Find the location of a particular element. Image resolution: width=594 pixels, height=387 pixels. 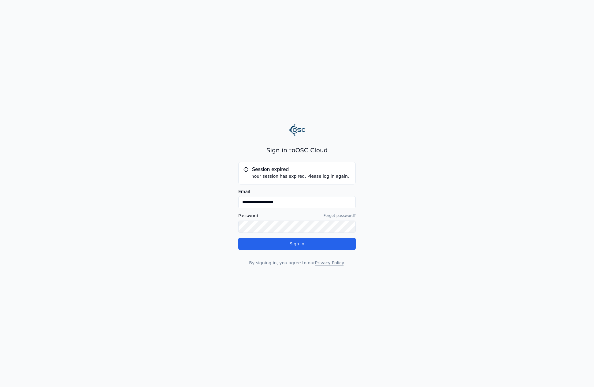

img: Logo is located at coordinates (297, 130).